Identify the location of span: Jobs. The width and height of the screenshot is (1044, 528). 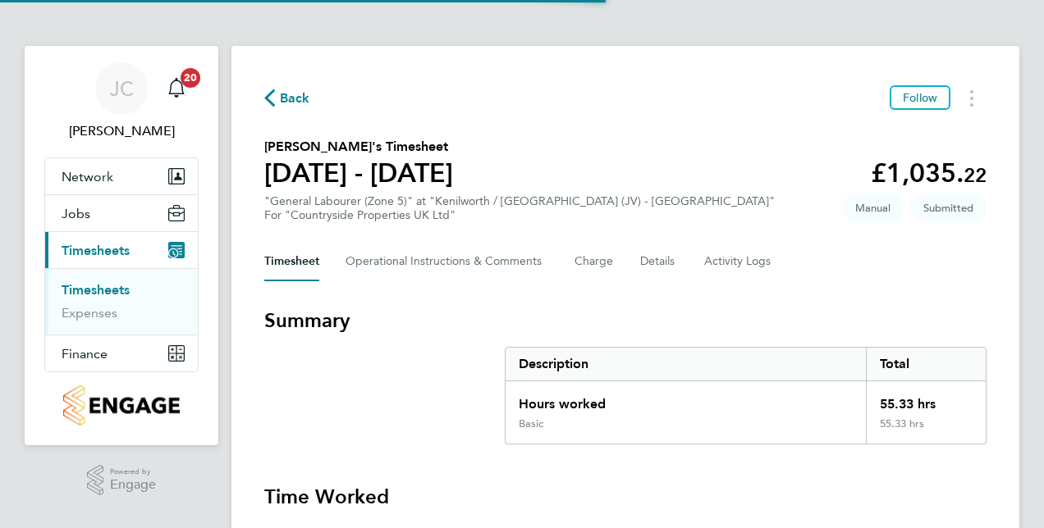
(75, 213).